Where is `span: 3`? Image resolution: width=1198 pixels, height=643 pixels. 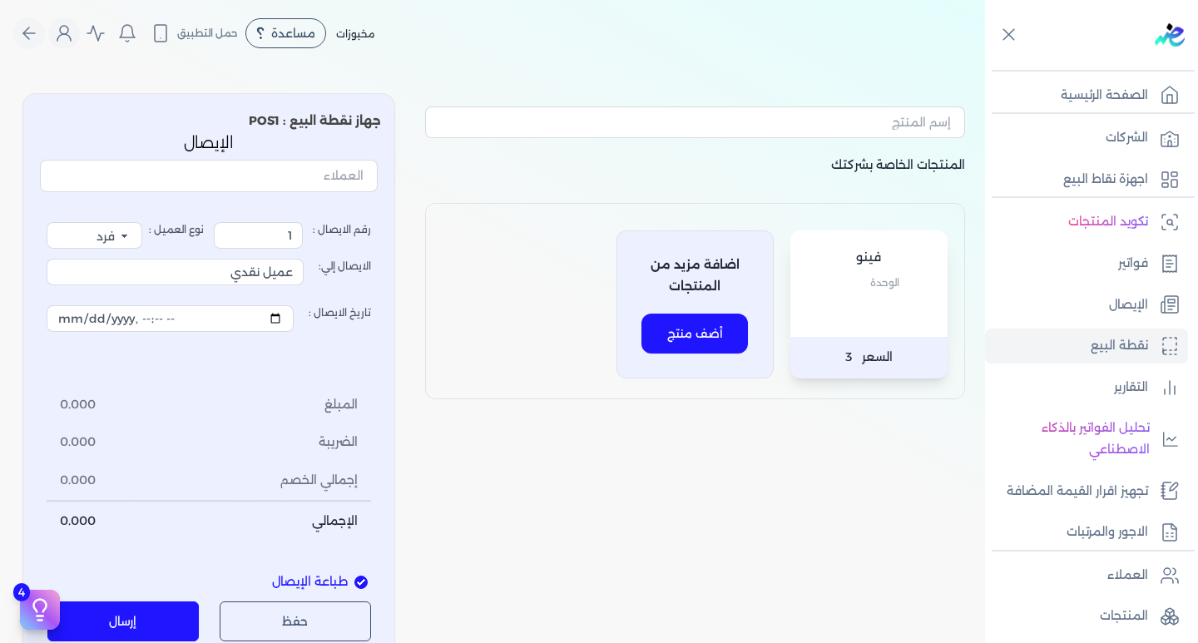 span: 3 is located at coordinates (849, 358).